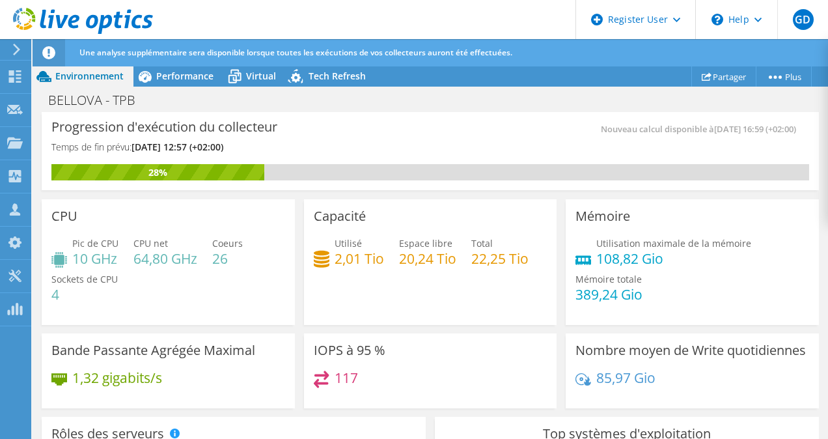 The height and width of the screenshot is (439, 828). What do you see at coordinates (340, 216) in the screenshot?
I see `h3: Capacité` at bounding box center [340, 216].